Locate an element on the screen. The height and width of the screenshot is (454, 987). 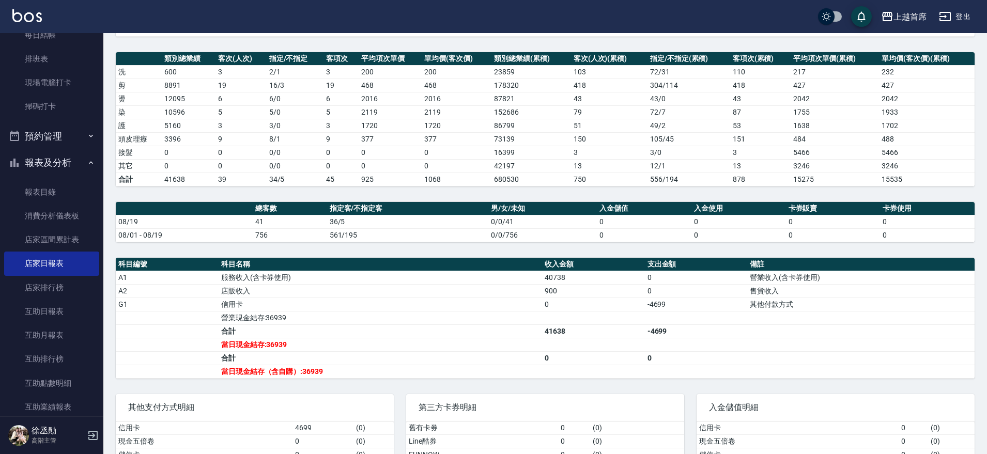
img: Person is located at coordinates (19, 436).